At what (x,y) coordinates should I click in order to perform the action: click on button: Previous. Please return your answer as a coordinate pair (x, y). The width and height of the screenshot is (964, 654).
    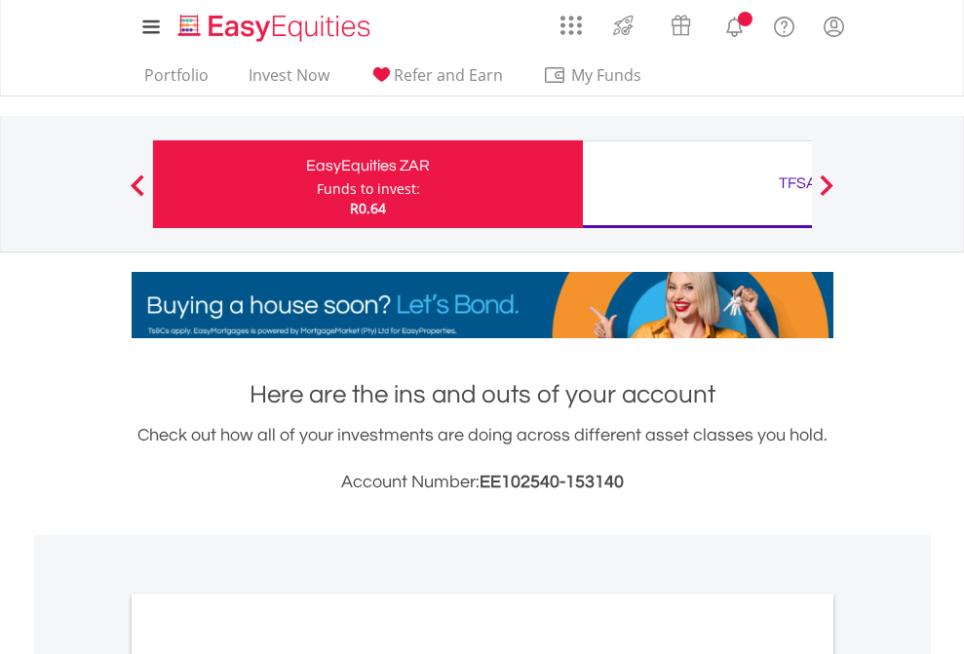
    Looking at the image, I should click on (137, 194).